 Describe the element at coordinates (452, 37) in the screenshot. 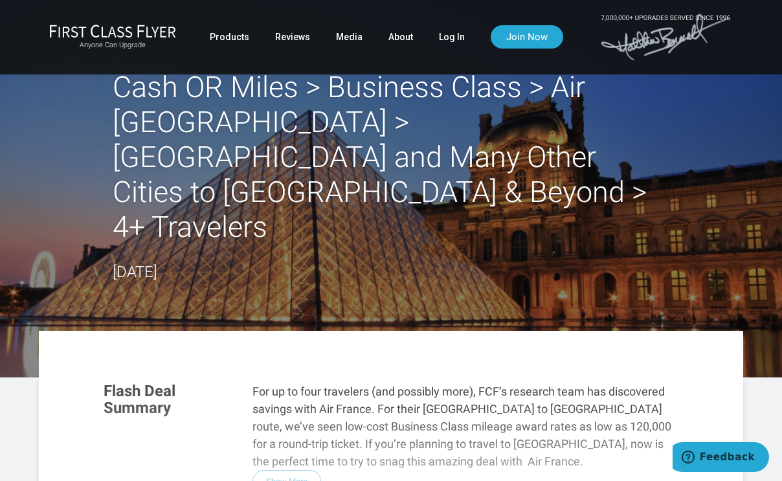

I see `a: Log In` at that location.